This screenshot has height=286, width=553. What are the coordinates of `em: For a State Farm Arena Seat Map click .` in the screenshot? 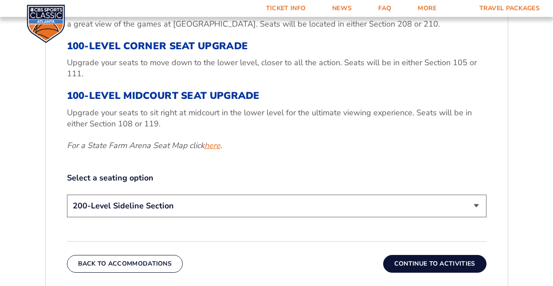 It's located at (145, 145).